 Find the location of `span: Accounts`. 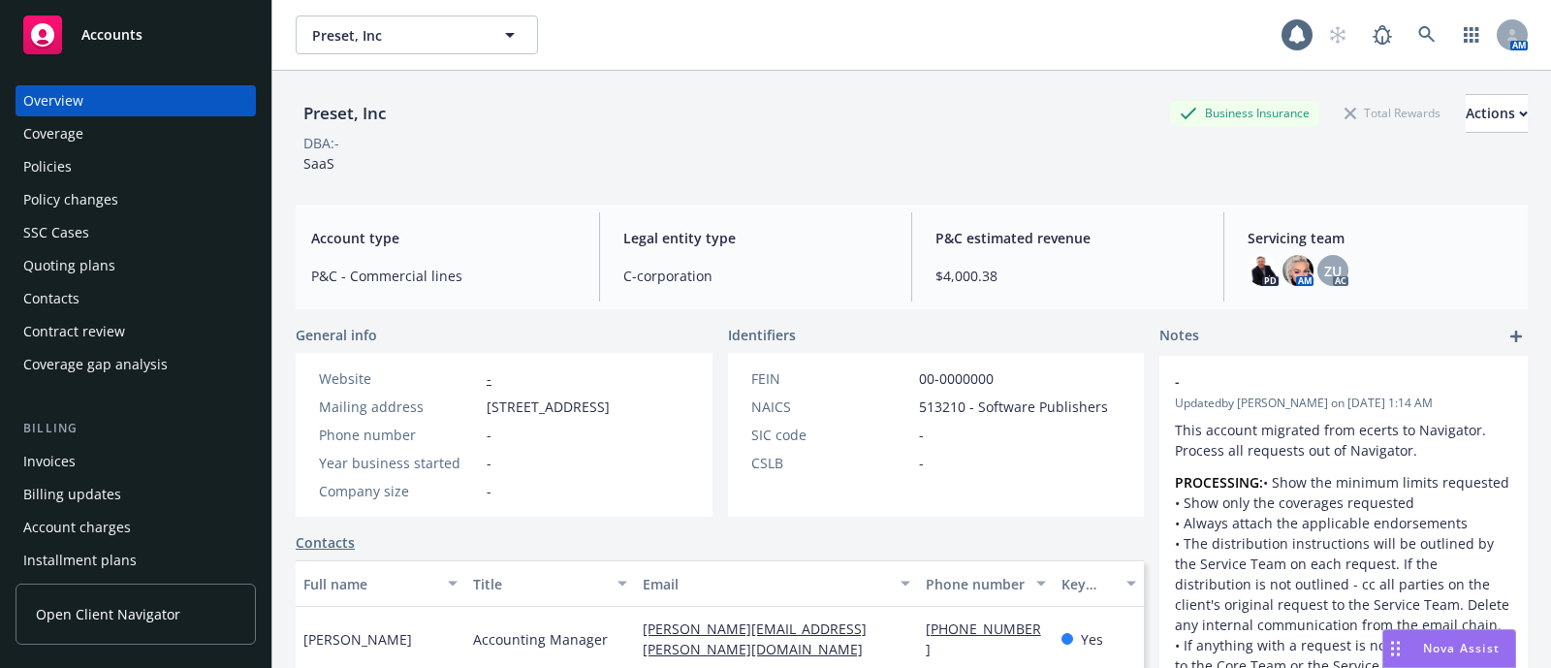

span: Accounts is located at coordinates (112, 35).